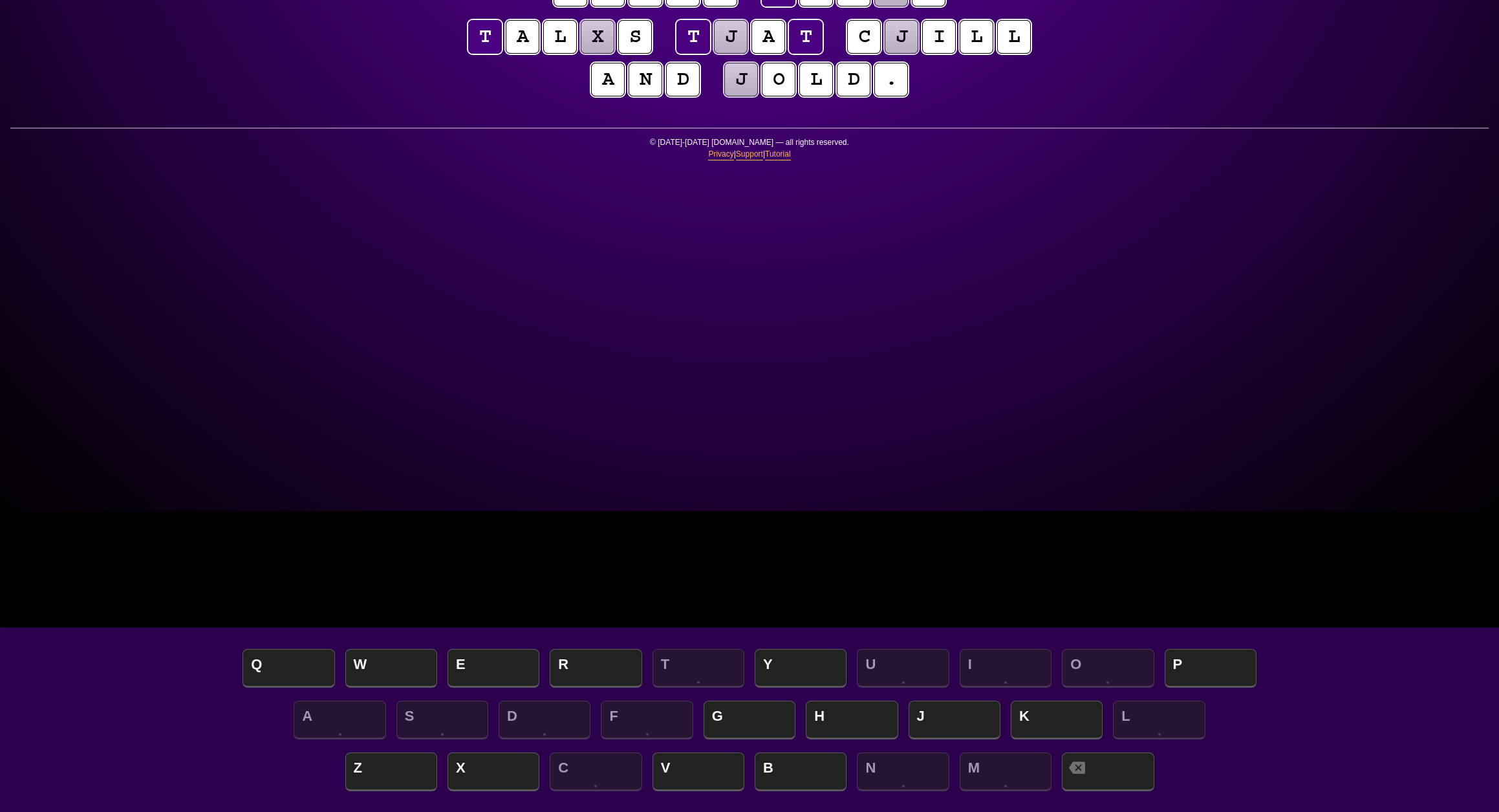 The width and height of the screenshot is (1499, 812). Describe the element at coordinates (1159, 720) in the screenshot. I see `span: L` at that location.